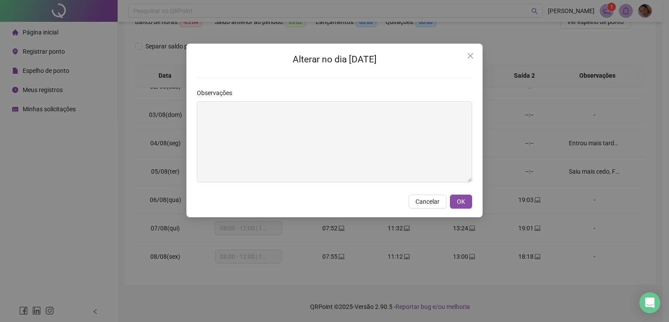  I want to click on button: OK, so click(461, 201).